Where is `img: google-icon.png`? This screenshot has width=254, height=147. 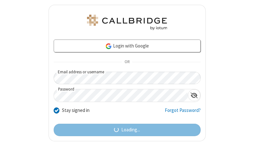
img: google-icon.png is located at coordinates (109, 46).